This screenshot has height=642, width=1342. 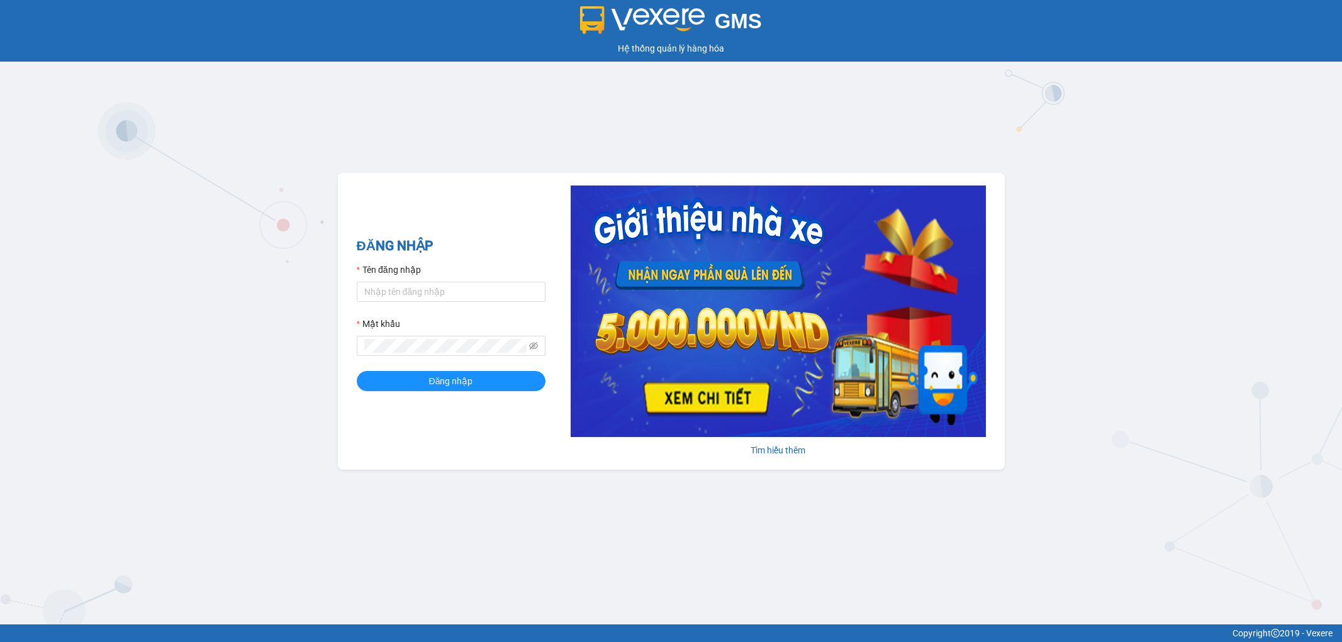 What do you see at coordinates (389, 270) in the screenshot?
I see `label: Tên đăng nhập` at bounding box center [389, 270].